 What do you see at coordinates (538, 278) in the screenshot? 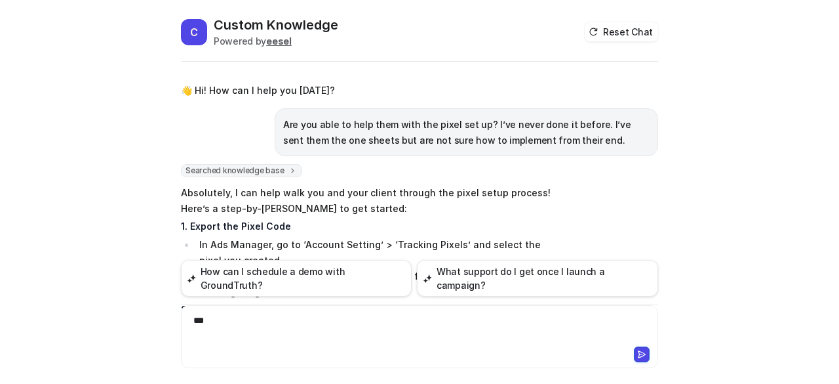
I see `button: What support do I get once I launch a campaign?` at bounding box center [538, 278].